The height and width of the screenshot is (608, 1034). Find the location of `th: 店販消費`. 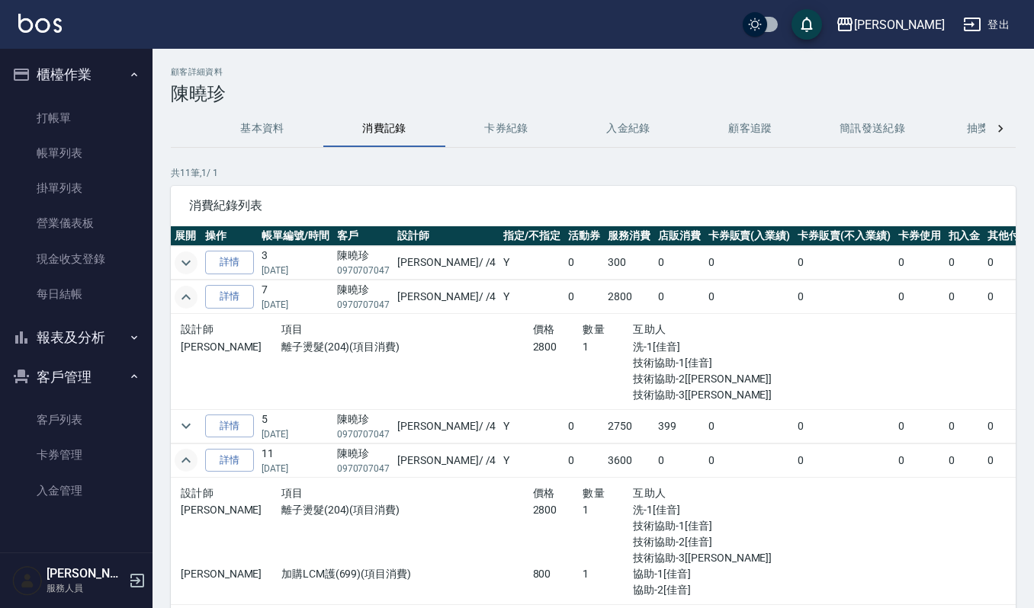

th: 店販消費 is located at coordinates (679, 236).